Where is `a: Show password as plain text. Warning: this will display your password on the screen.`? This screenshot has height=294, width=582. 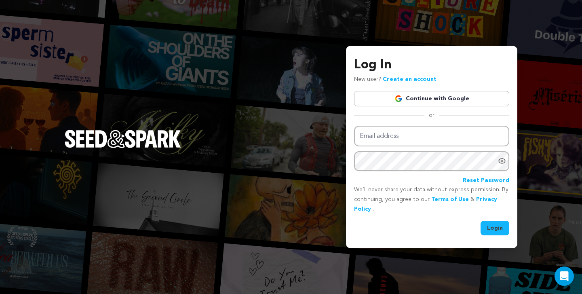 a: Show password as plain text. Warning: this will display your password on the screen. is located at coordinates (502, 161).